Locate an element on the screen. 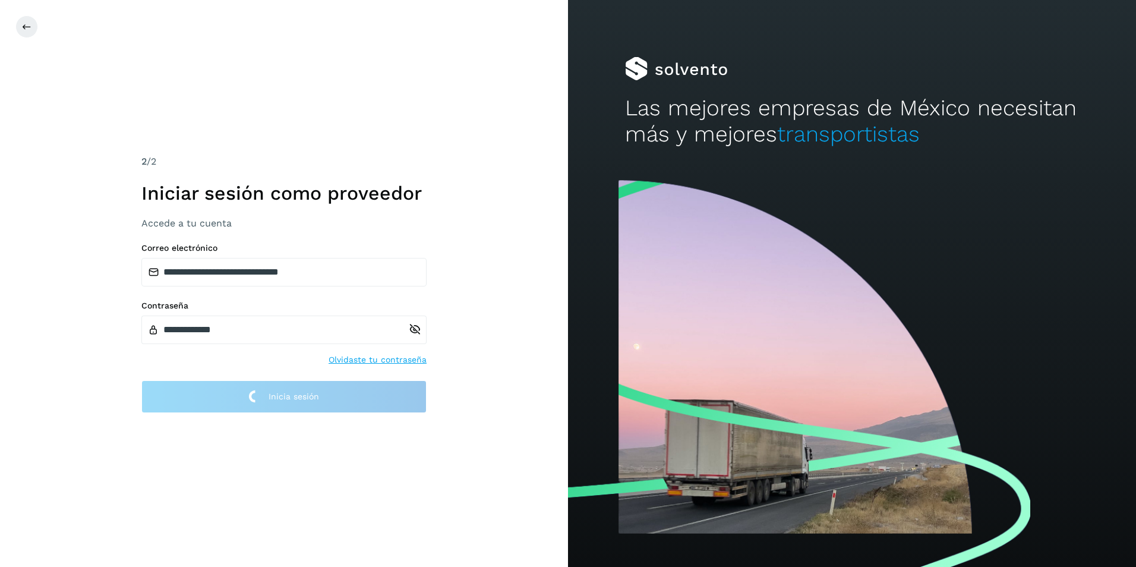  a: Olvidaste tu contraseña is located at coordinates (377, 359).